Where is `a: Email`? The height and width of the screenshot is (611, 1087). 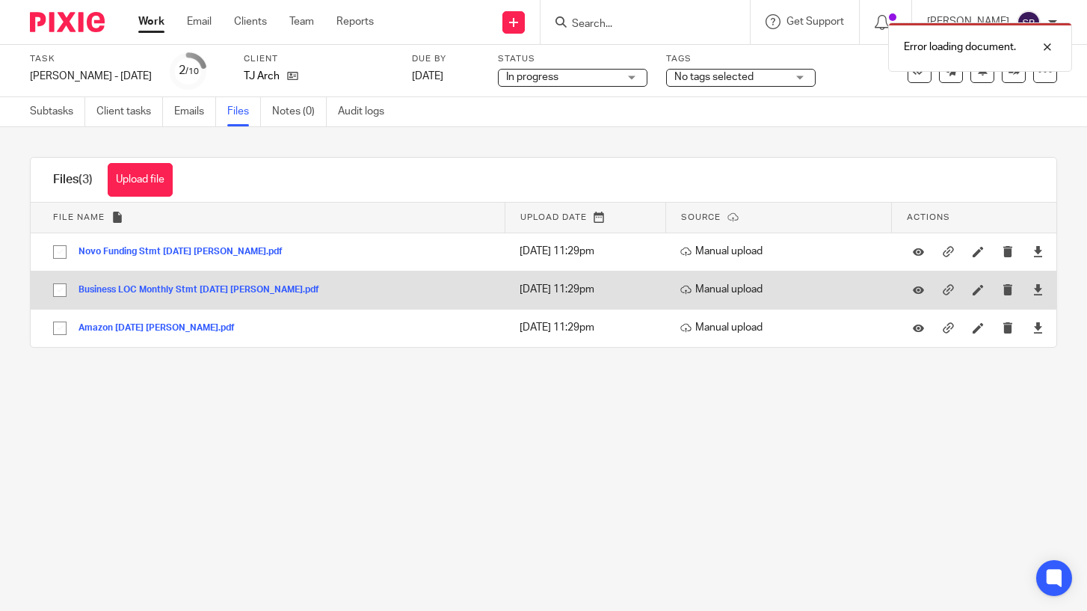
a: Email is located at coordinates (199, 22).